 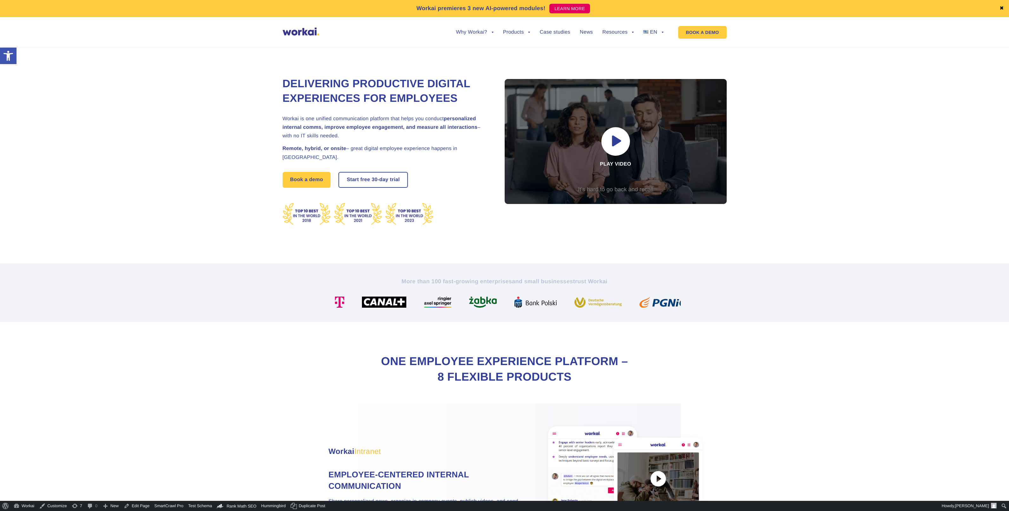 I want to click on h2: Workai is one unified communication platform that helps you conduct – with no IT skills needed., so click(x=386, y=128).